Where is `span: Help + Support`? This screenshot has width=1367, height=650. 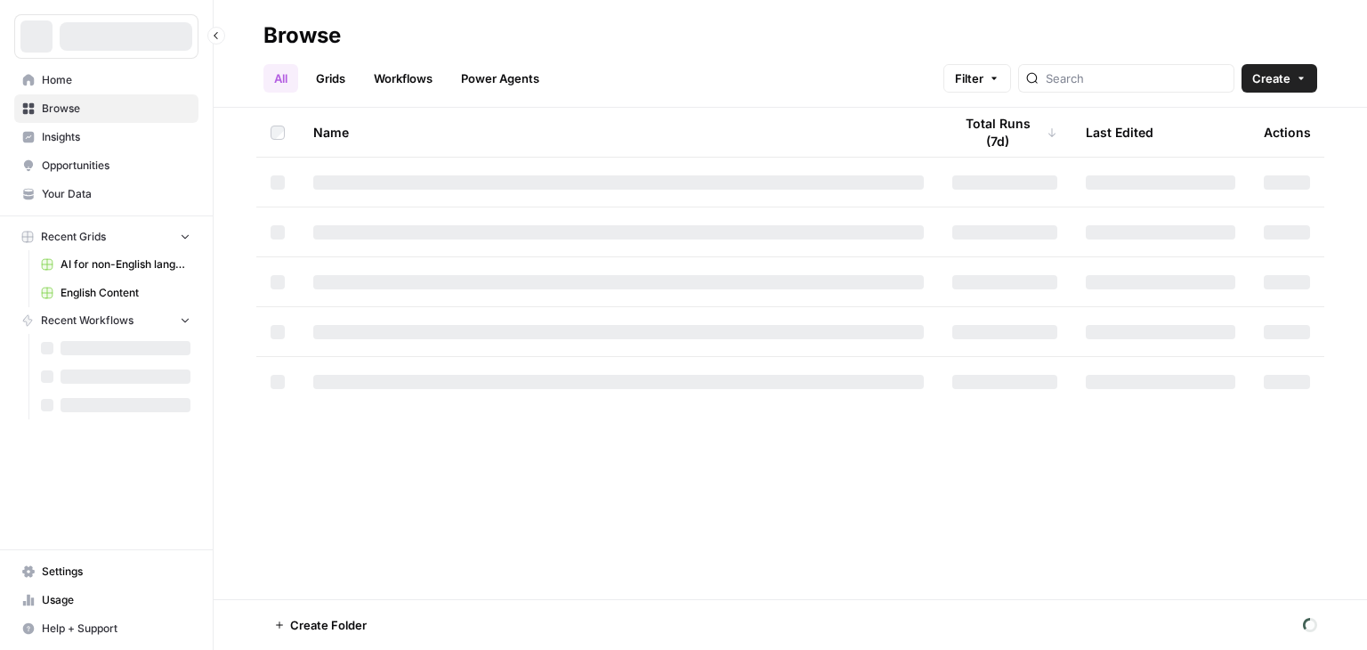
span: Help + Support is located at coordinates (116, 628).